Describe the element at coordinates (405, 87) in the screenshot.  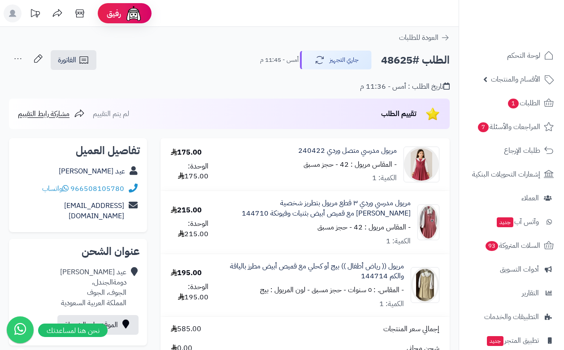
I see `div: تاريخ الطلب : أمس - 11:36 م` at that location.